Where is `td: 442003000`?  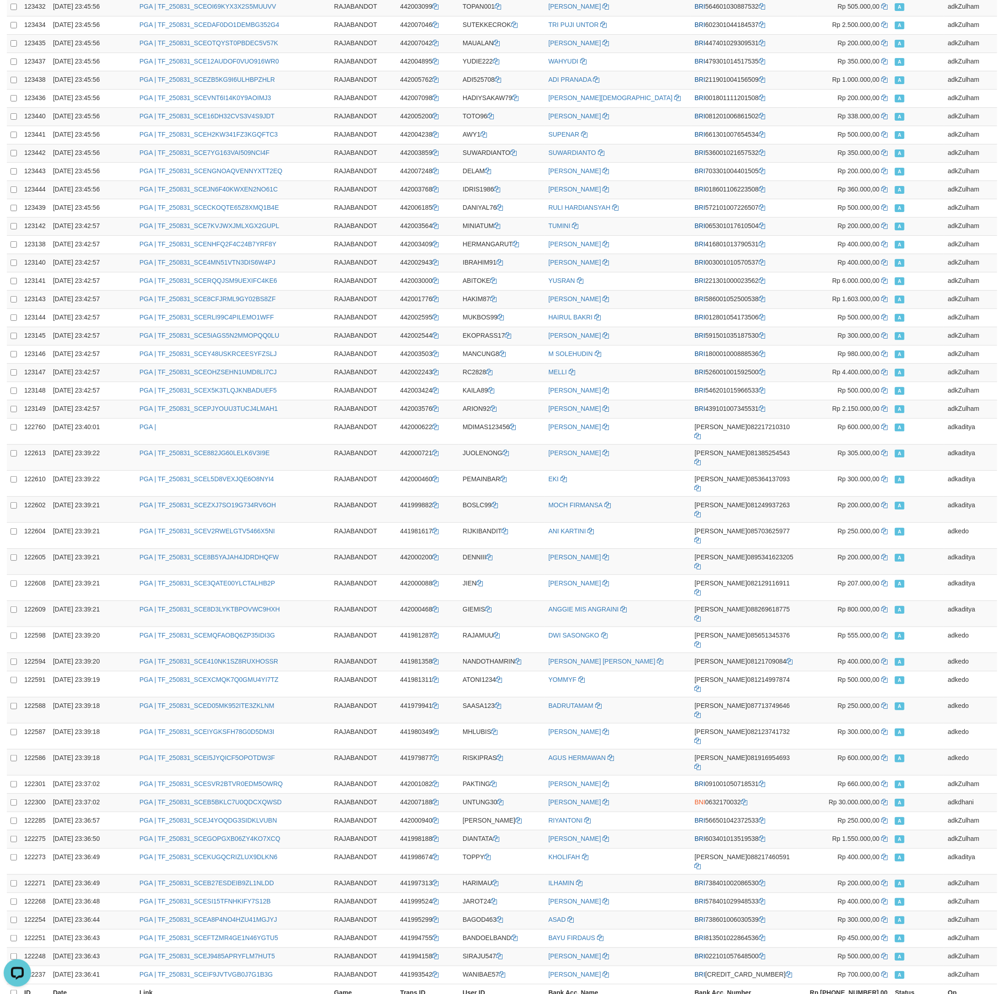
td: 442003000 is located at coordinates (428, 281).